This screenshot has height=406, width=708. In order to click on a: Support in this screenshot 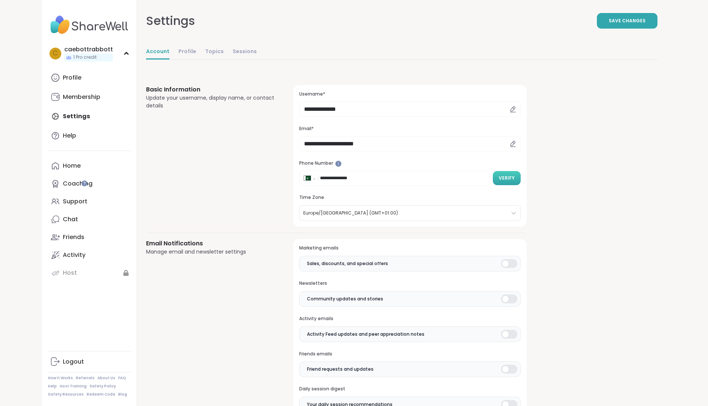, I will do `click(89, 201)`.